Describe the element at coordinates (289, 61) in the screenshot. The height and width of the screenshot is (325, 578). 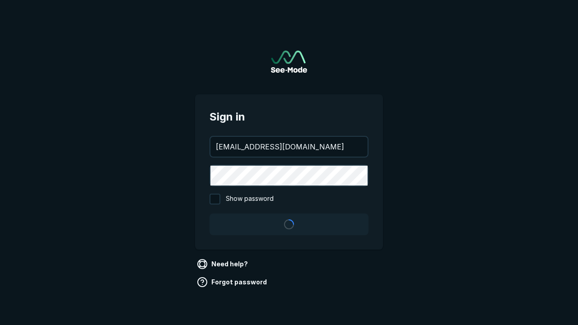
I see `img: See-Mode Logo` at that location.